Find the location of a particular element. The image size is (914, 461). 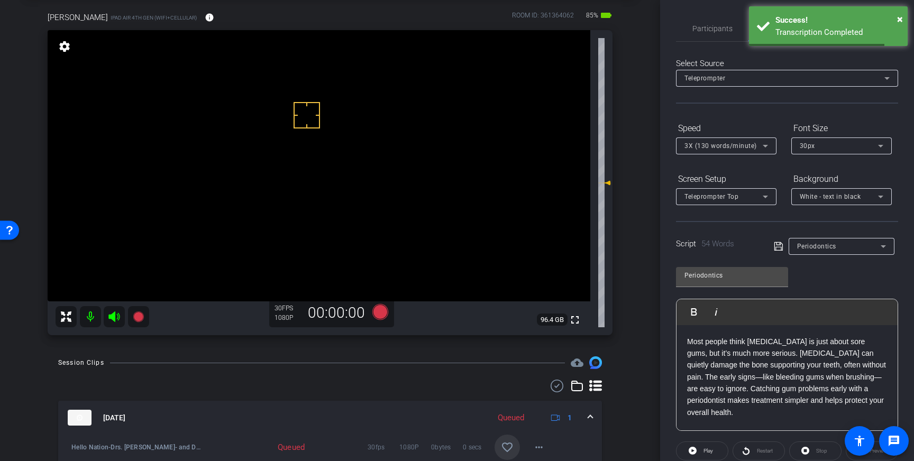

span: White - text in black is located at coordinates (831, 197).